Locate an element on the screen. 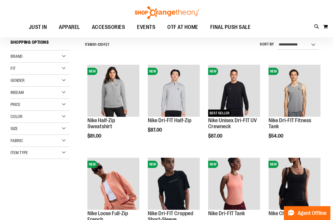 This screenshot has width=334, height=220. a: Nike Chill Knit Tank is located at coordinates (289, 213).